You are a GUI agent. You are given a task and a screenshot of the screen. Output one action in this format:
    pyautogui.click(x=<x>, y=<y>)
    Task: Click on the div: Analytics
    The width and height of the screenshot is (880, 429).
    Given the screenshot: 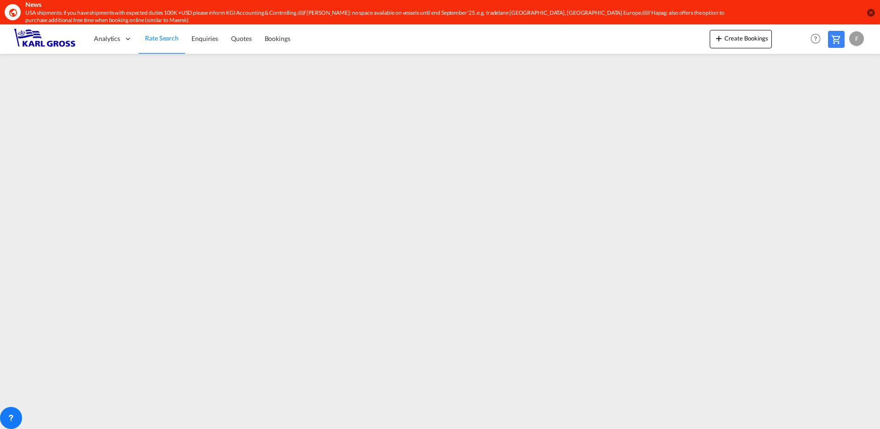 What is the action you would take?
    pyautogui.click(x=113, y=39)
    